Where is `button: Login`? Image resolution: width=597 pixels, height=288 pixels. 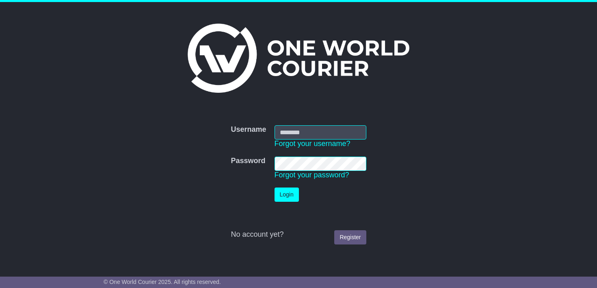
button: Login is located at coordinates (287, 194).